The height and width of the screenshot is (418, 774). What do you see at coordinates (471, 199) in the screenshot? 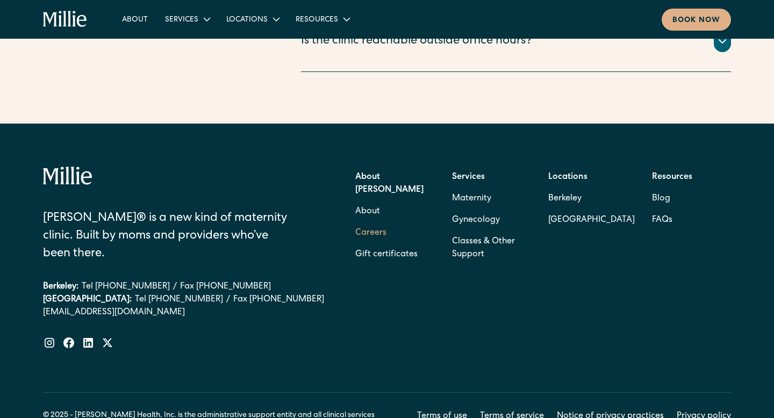
I see `a: Maternity` at bounding box center [471, 199].